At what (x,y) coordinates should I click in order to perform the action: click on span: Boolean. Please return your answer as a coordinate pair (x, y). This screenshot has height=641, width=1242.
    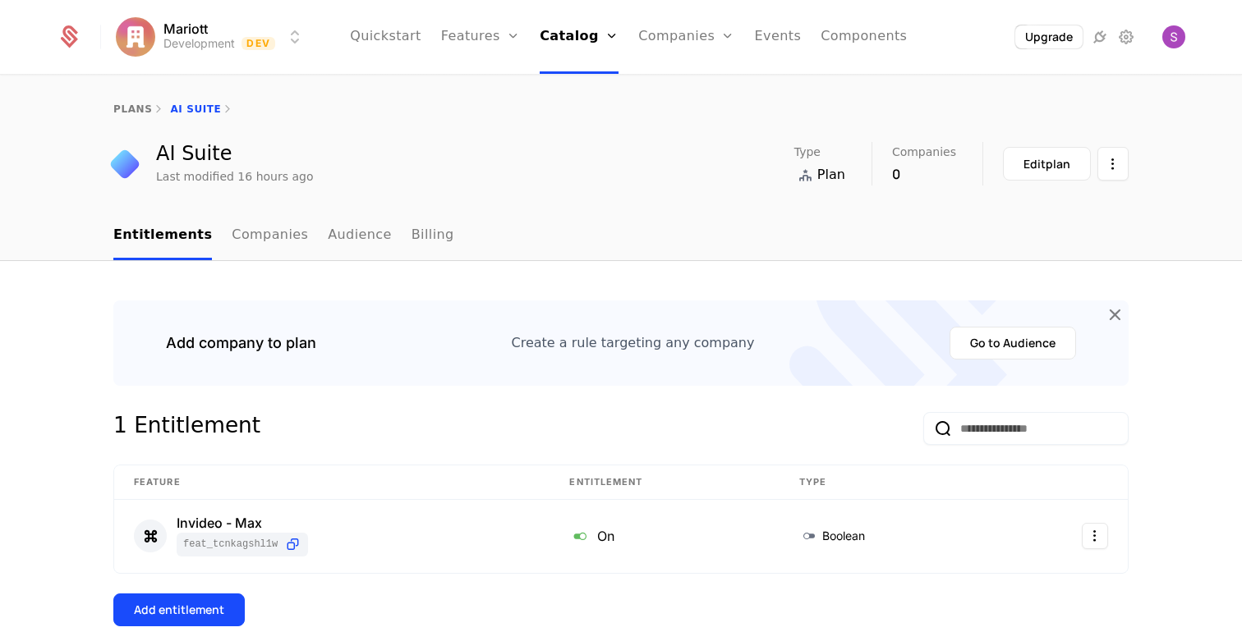
    Looking at the image, I should click on (844, 536).